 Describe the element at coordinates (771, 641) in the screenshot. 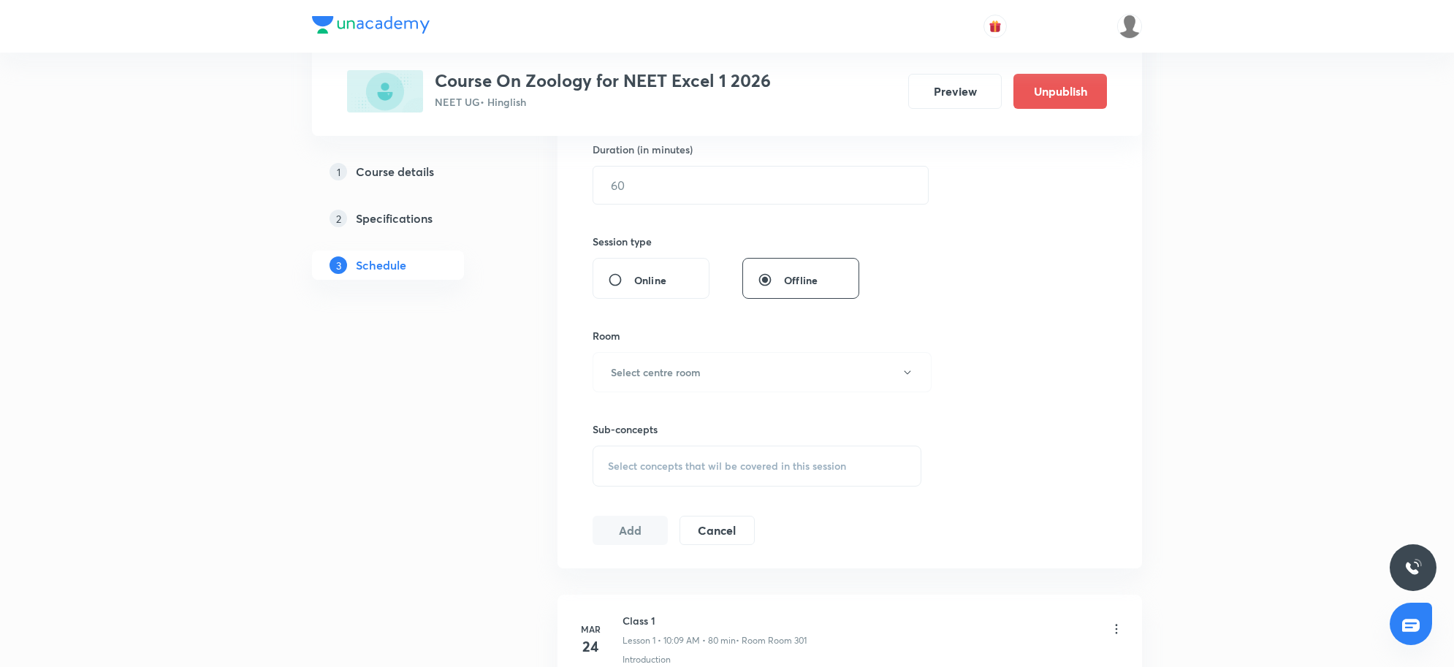

I see `p: • Room Room 301` at that location.